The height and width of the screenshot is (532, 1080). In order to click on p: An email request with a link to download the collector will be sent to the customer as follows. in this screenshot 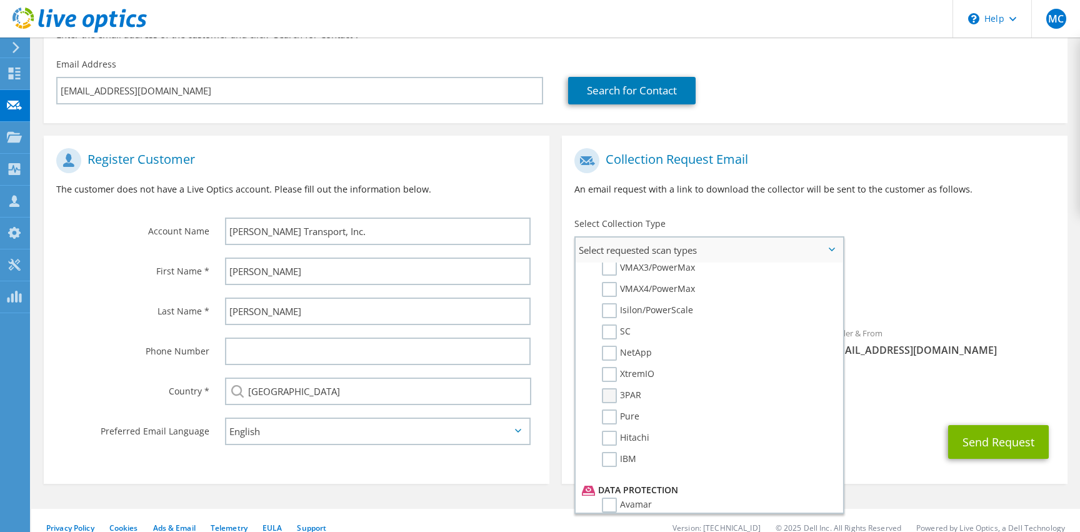, I will do `click(814, 189)`.